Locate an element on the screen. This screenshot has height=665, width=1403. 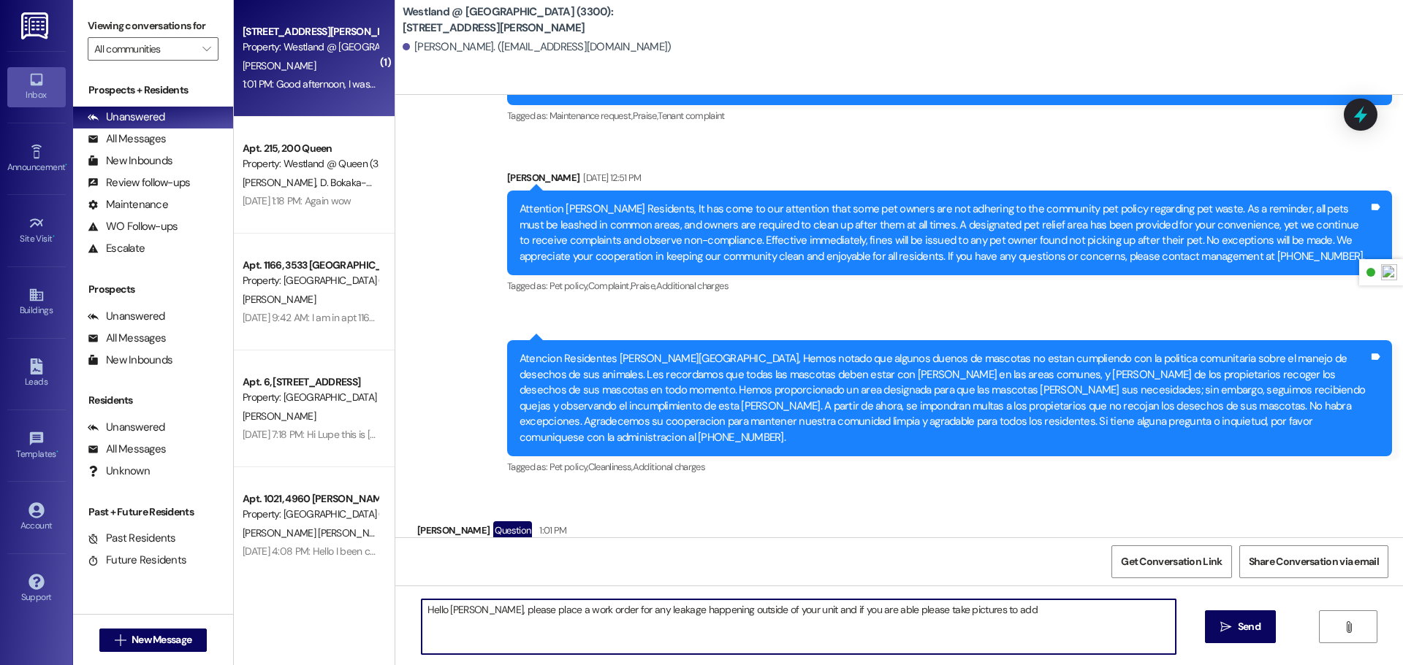
a: Site Visit • is located at coordinates (37, 231).